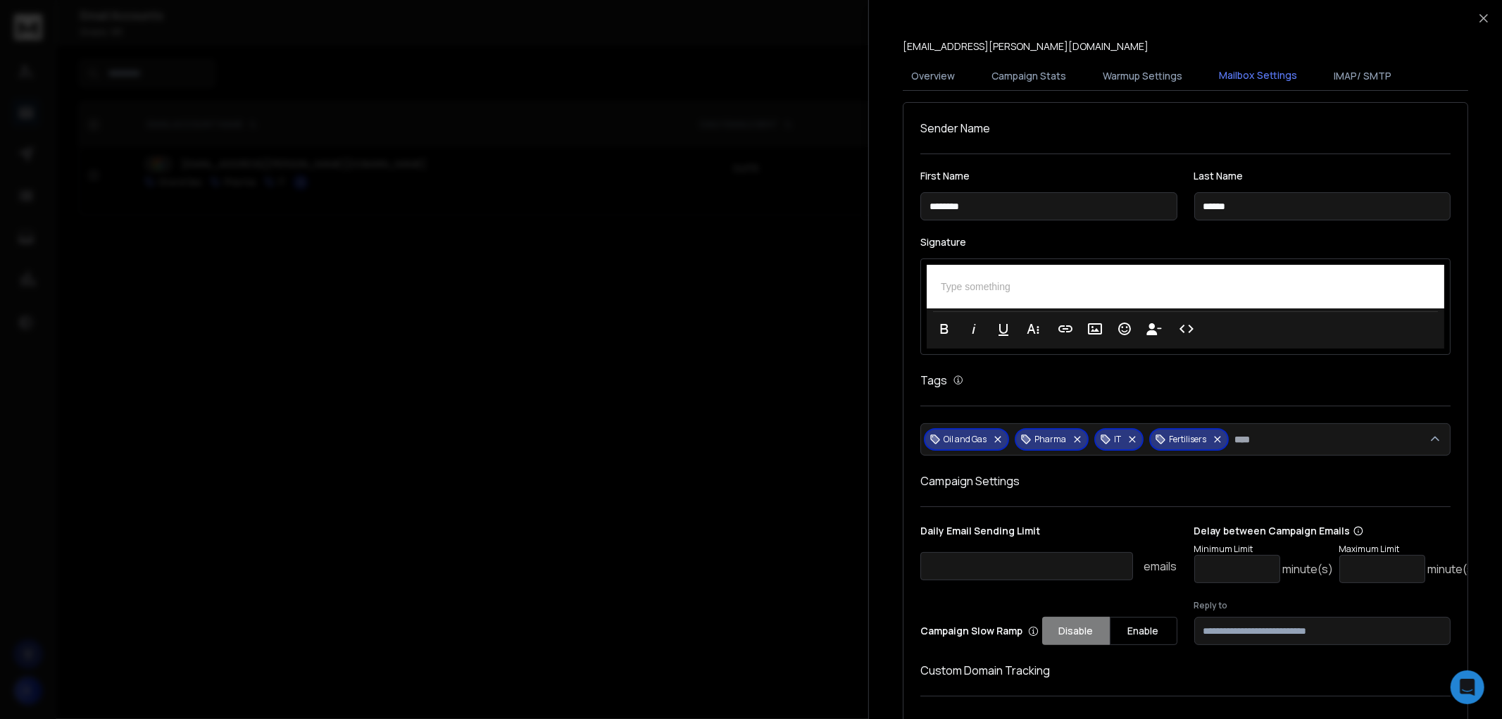 The width and height of the screenshot is (1502, 719). What do you see at coordinates (1336, 531) in the screenshot?
I see `p: Delay between Campaign Emails` at bounding box center [1336, 531].